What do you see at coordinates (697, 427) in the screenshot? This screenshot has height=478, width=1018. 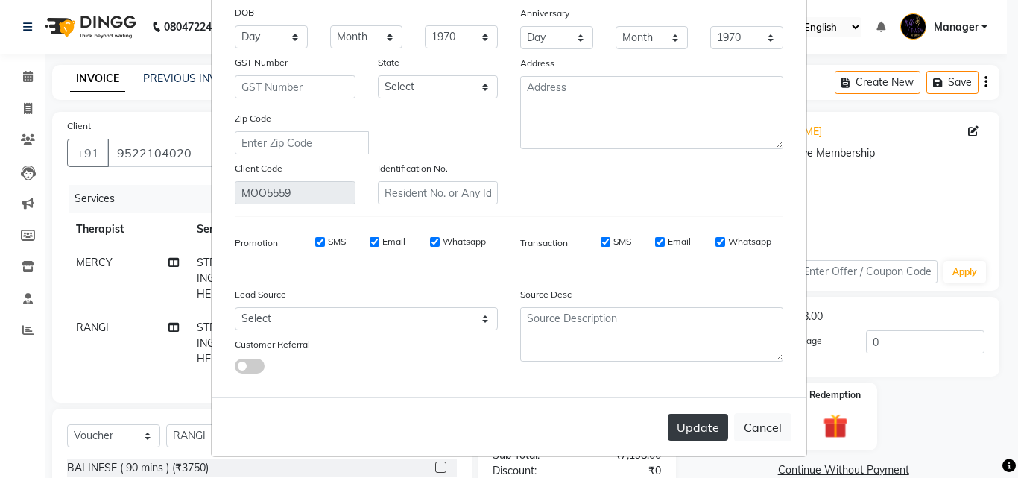 I see `button: Update` at bounding box center [697, 427].